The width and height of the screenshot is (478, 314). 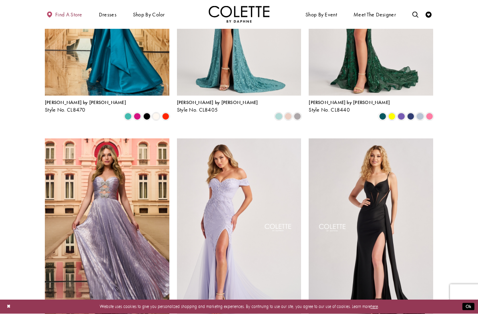 I want to click on a: Check Wishlist, so click(x=429, y=14).